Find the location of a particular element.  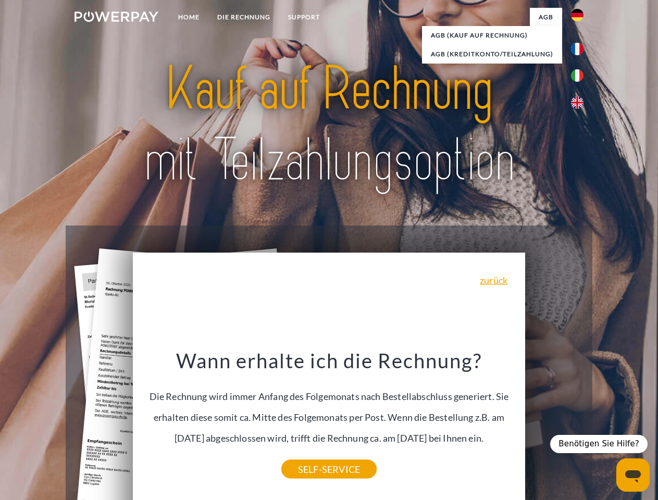

div: Die Rechnung wird immer Anfang des Folgemonats nach Bestellabschluss generiert. Sie erhalten dies... is located at coordinates (329, 408).